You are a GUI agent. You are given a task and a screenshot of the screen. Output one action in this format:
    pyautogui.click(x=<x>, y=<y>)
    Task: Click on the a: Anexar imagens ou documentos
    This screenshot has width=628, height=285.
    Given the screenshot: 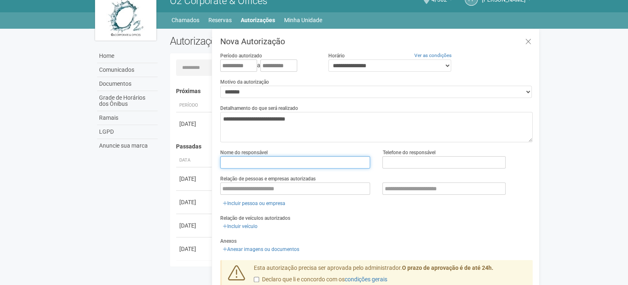 What is the action you would take?
    pyautogui.click(x=261, y=249)
    